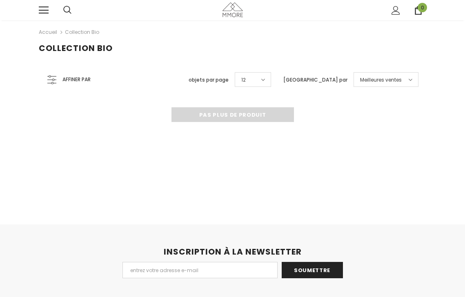 The image size is (465, 297). What do you see at coordinates (232, 252) in the screenshot?
I see `span: INSCRIPTION À LA NEWSLETTER` at bounding box center [232, 252].